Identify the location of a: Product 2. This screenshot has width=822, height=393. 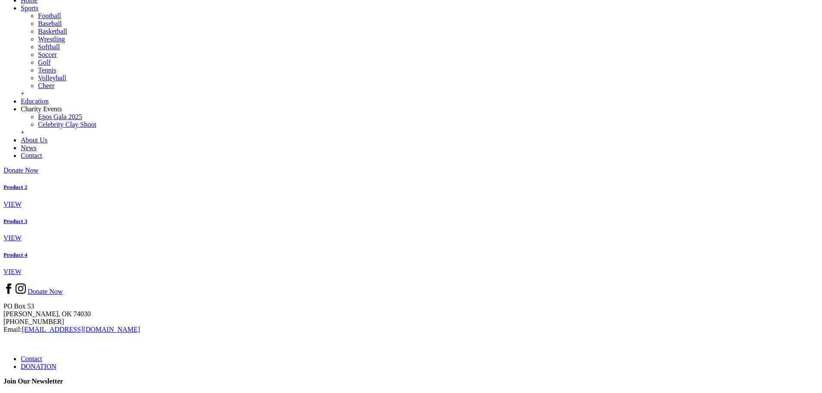
(15, 187).